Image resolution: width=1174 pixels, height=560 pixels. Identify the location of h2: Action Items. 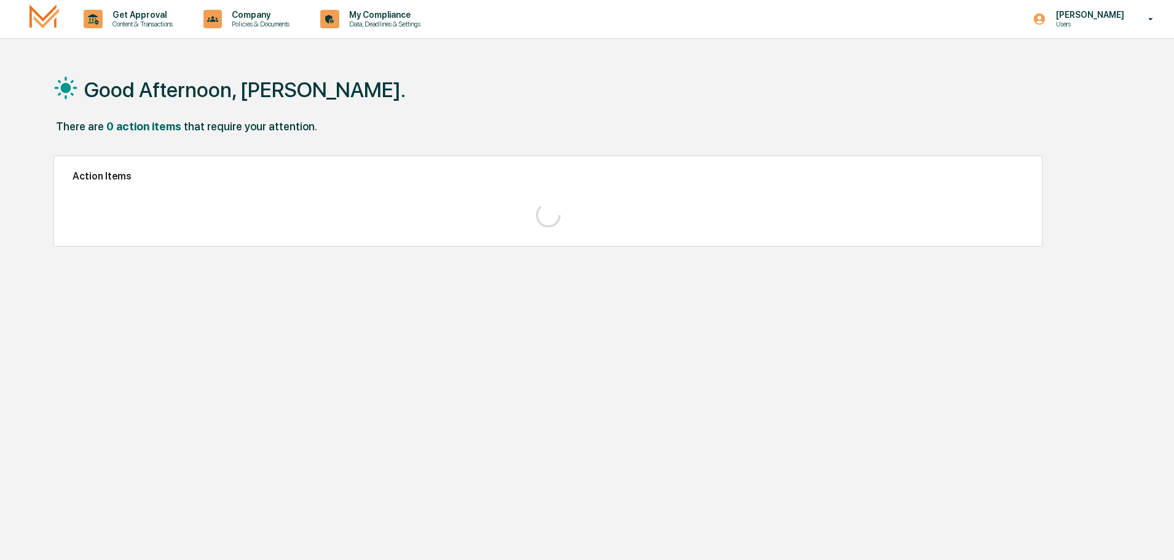
(548, 176).